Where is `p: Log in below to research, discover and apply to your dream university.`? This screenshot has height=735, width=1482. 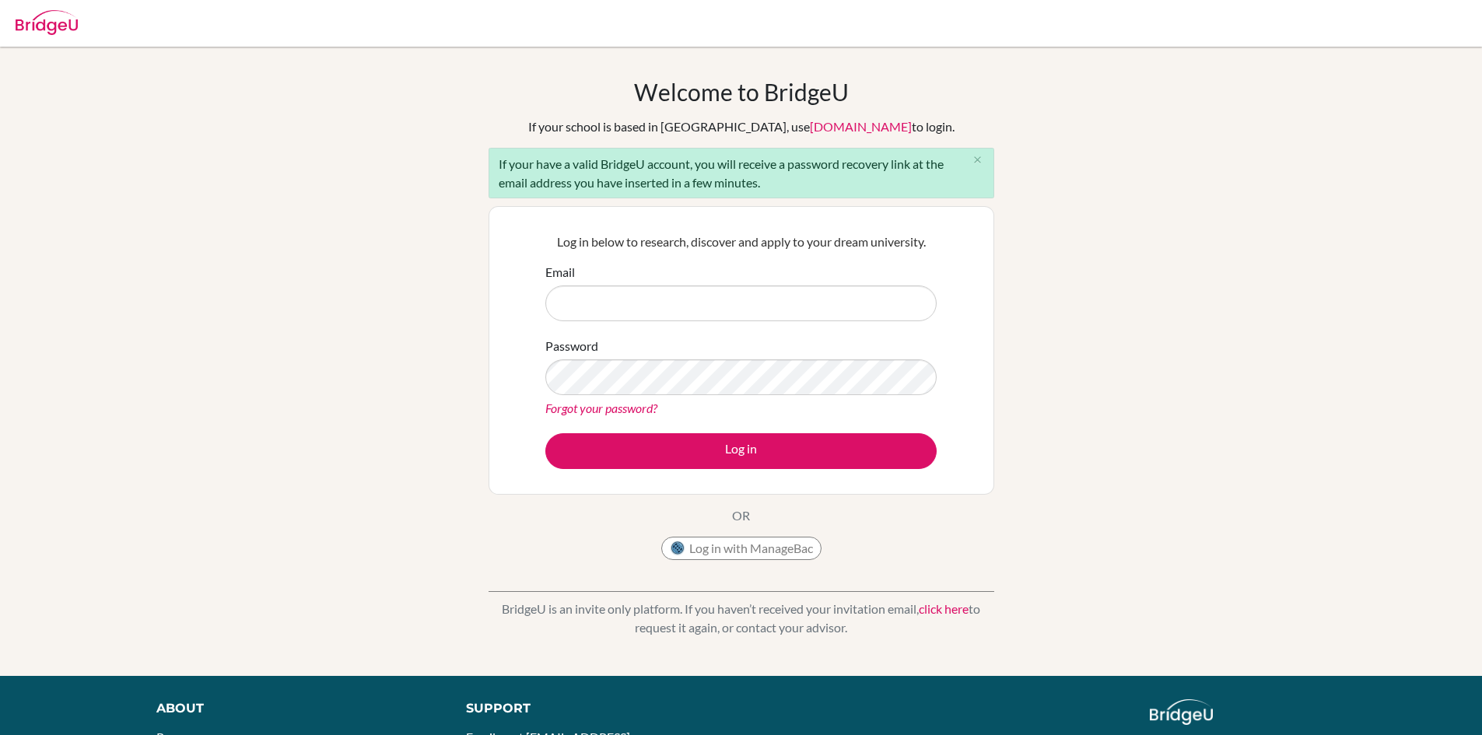
p: Log in below to research, discover and apply to your dream university. is located at coordinates (740, 242).